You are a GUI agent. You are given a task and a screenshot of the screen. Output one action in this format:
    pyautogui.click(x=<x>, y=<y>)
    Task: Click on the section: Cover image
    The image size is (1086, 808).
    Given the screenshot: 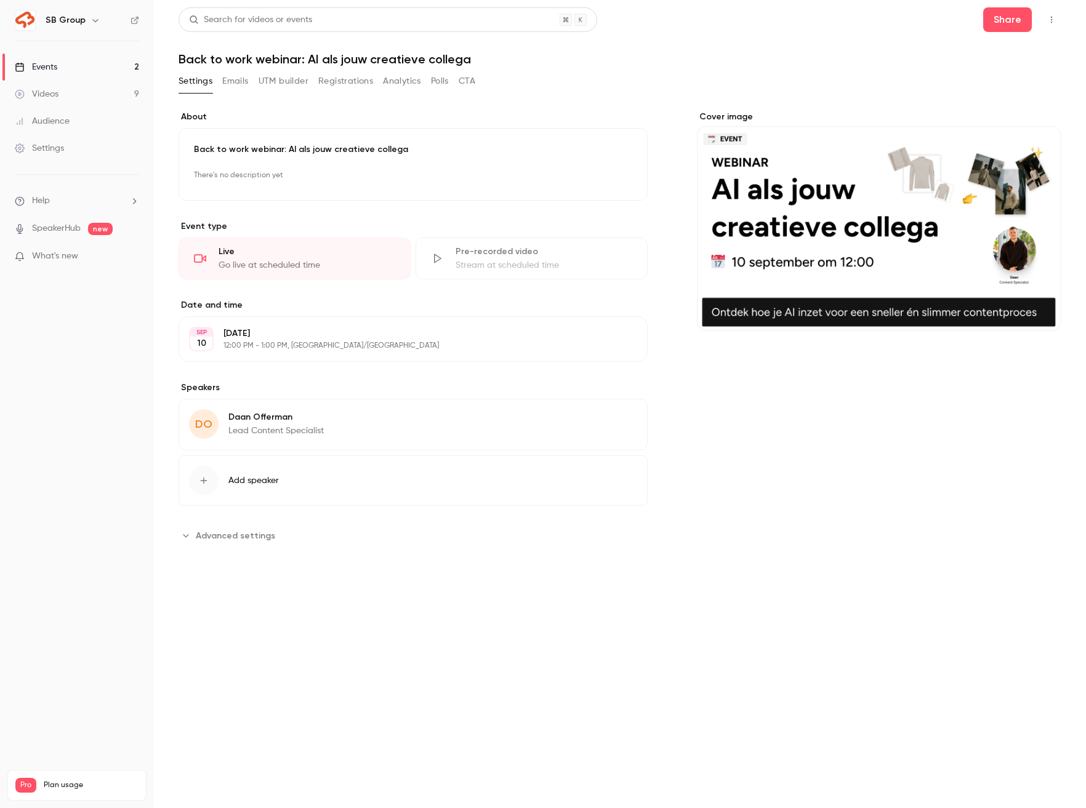 What is the action you would take?
    pyautogui.click(x=879, y=221)
    